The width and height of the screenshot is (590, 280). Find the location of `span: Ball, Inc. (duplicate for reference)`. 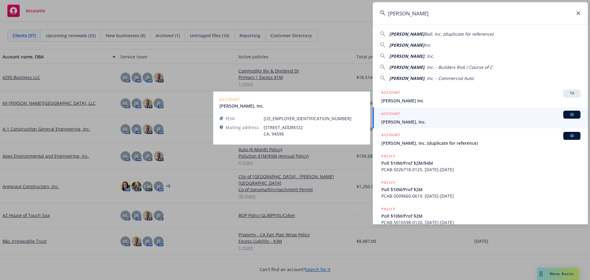

span: Ball, Inc. (duplicate for reference) is located at coordinates (459, 34).